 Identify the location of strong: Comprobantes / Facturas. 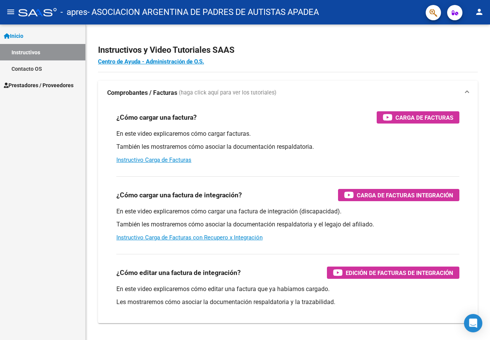
(142, 93).